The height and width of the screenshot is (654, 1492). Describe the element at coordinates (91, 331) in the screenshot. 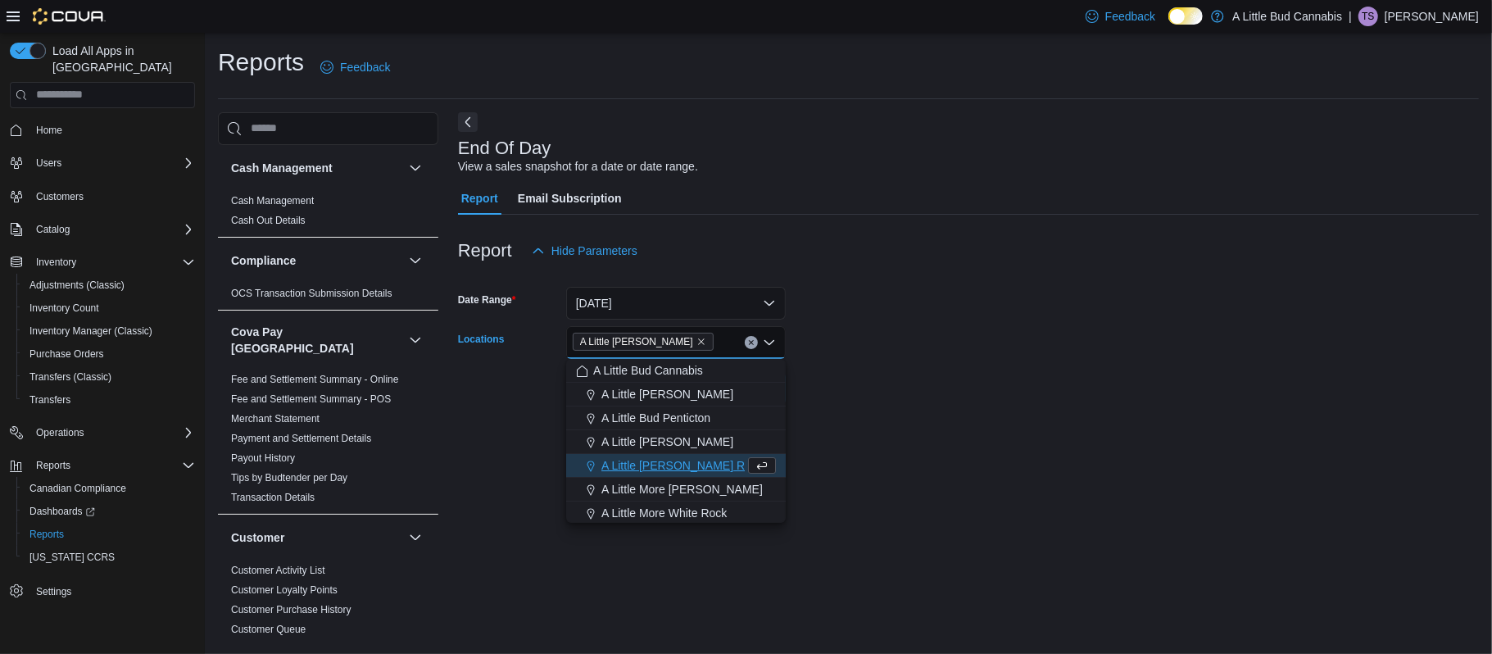

I see `a: Inventory Manager (Classic)` at that location.